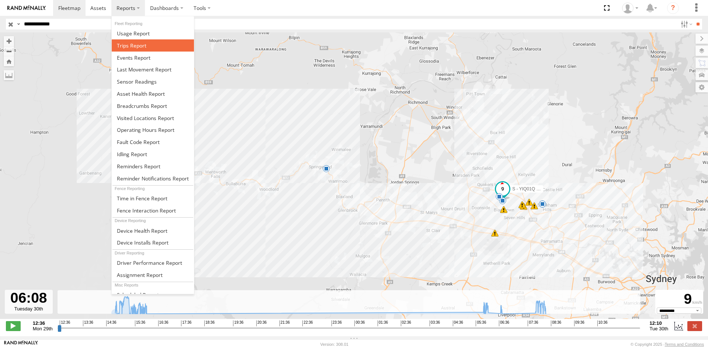 This screenshot has width=708, height=348. Describe the element at coordinates (43, 329) in the screenshot. I see `span: Mon 29th Sep 2025` at that location.